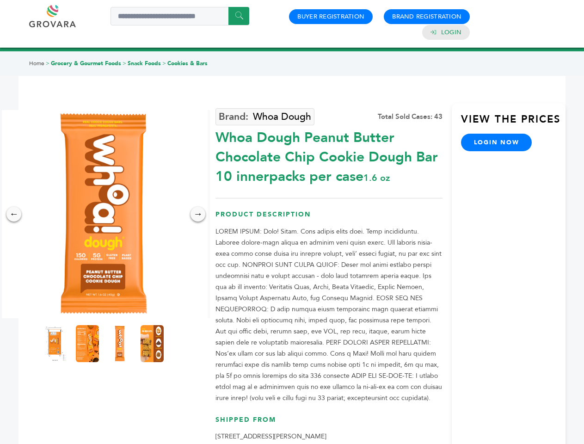  What do you see at coordinates (144, 63) in the screenshot?
I see `a: Snack Foods` at bounding box center [144, 63].